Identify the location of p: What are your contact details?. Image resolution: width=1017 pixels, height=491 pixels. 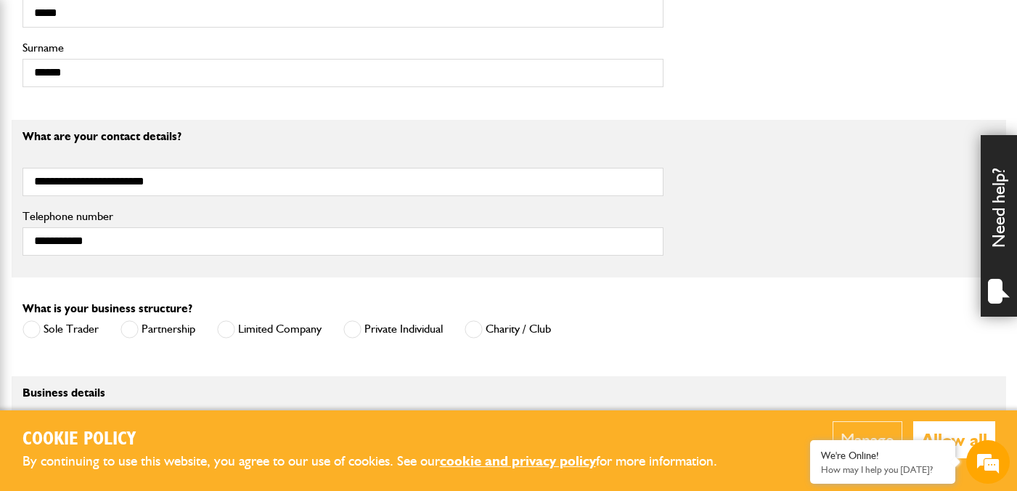
(343, 136).